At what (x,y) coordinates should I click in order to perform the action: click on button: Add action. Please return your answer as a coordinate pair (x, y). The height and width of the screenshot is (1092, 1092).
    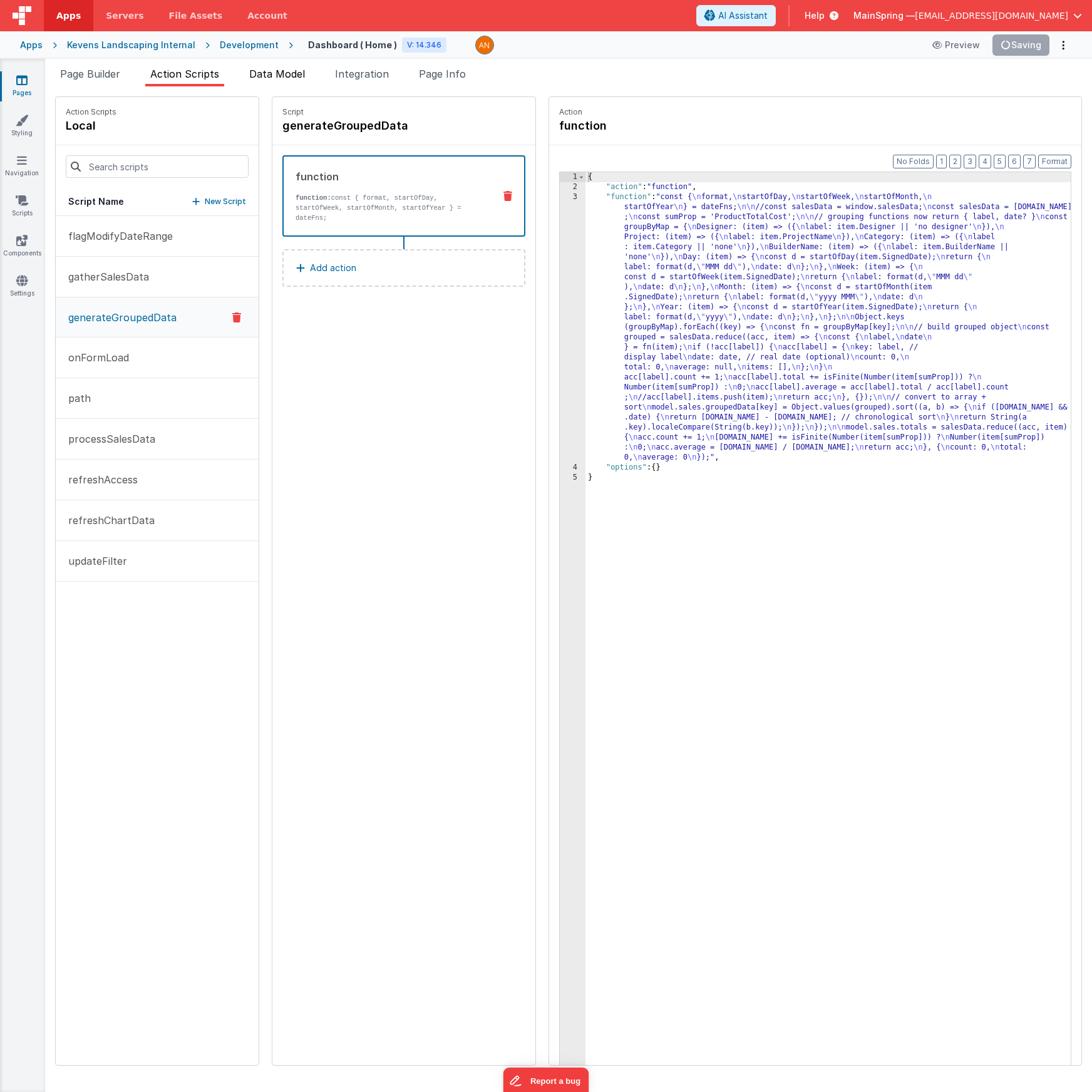
    Looking at the image, I should click on (404, 268).